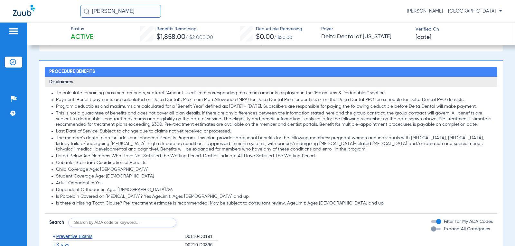  Describe the element at coordinates (57, 223) in the screenshot. I see `span: Search` at that location.